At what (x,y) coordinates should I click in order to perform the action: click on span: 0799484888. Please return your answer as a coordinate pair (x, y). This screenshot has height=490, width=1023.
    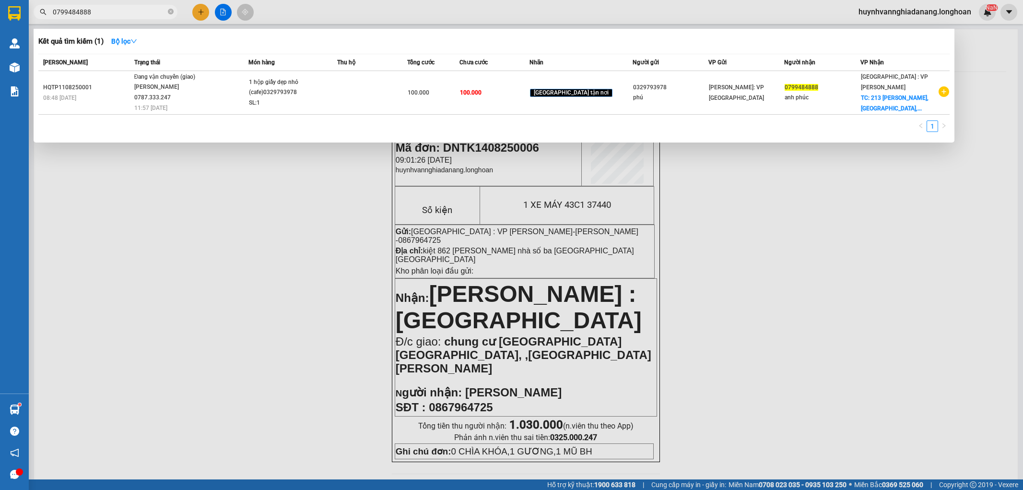
    Looking at the image, I should click on (802, 87).